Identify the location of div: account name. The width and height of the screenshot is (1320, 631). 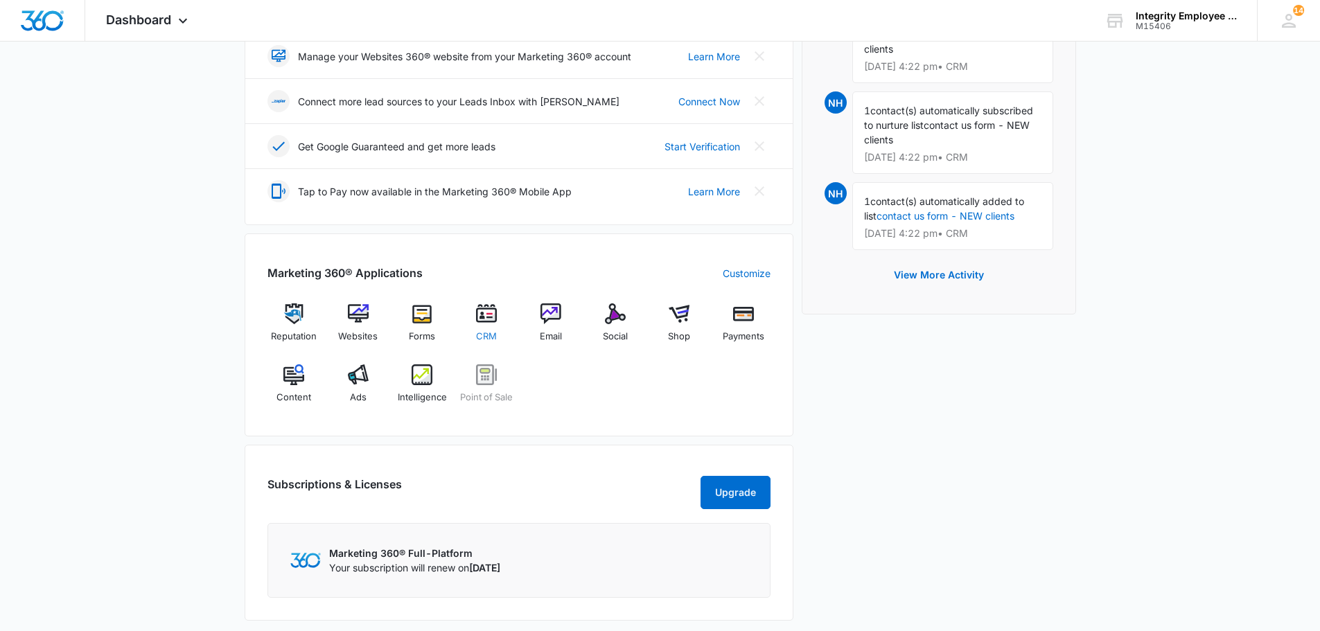
(1186, 16).